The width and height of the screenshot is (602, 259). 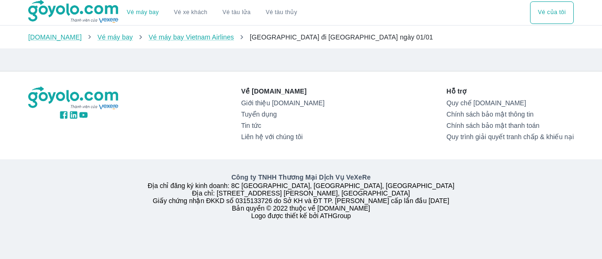 I want to click on a: Vé máy bay Vietnam Airlines, so click(x=191, y=37).